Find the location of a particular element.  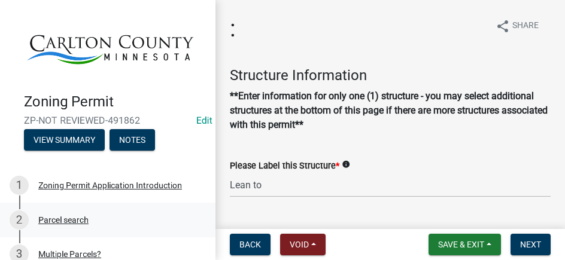

wm-modal-confirm: Summary is located at coordinates (64, 141).